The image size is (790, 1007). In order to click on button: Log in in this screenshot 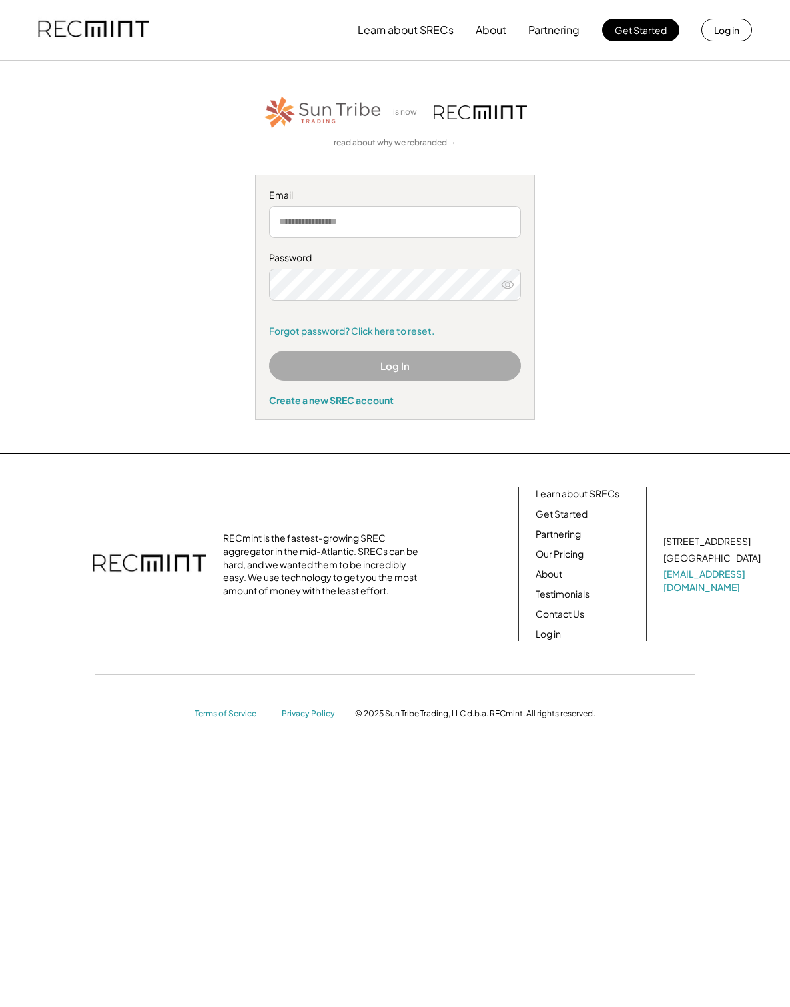, I will do `click(726, 30)`.